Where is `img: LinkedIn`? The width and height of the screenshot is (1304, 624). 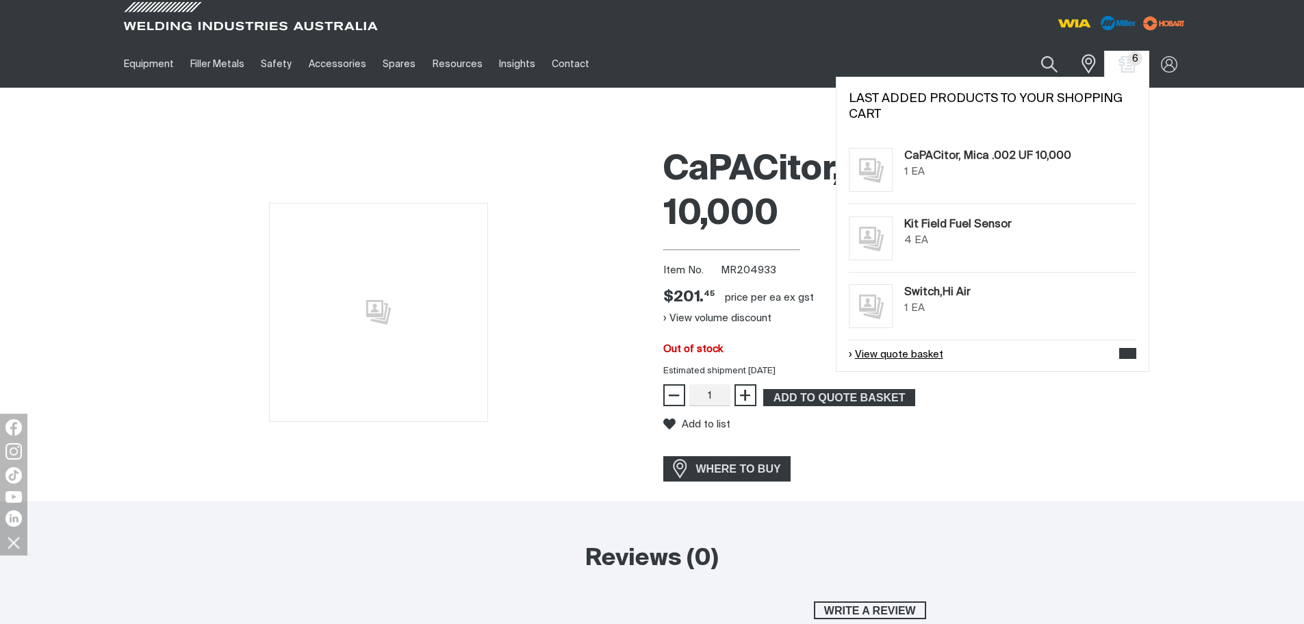
img: LinkedIn is located at coordinates (14, 518).